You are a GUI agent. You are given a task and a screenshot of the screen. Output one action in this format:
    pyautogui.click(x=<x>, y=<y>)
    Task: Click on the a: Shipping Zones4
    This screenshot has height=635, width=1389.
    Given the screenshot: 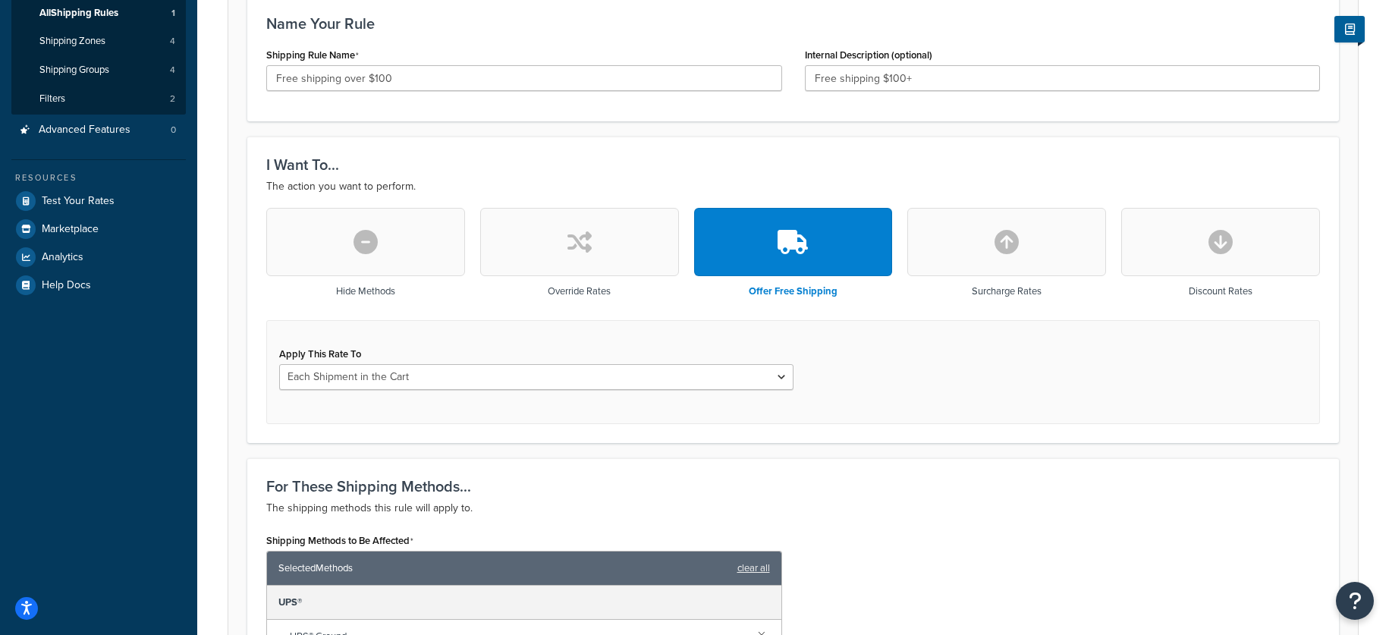 What is the action you would take?
    pyautogui.click(x=99, y=41)
    